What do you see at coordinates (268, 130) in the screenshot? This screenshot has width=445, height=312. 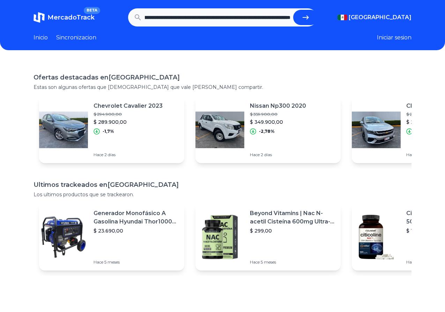 I see `a: Featured imageNissan Np300 2020$ 359.900,00$ 349.900,00-2,78%Hace 2 días` at bounding box center [268, 130].